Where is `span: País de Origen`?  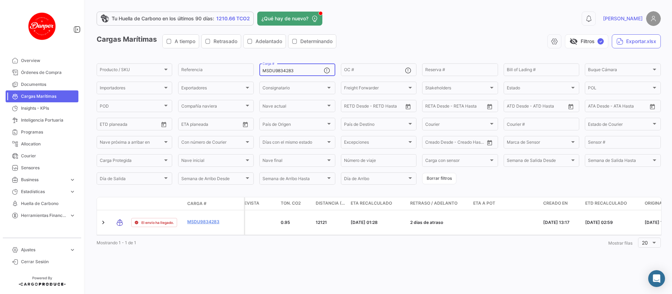
span: País de Origen is located at coordinates (294, 125).